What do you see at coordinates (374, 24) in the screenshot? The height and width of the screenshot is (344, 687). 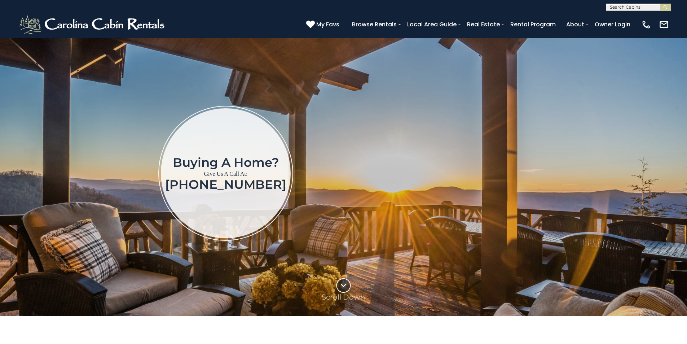 I see `a: Browse Rentals` at bounding box center [374, 24].